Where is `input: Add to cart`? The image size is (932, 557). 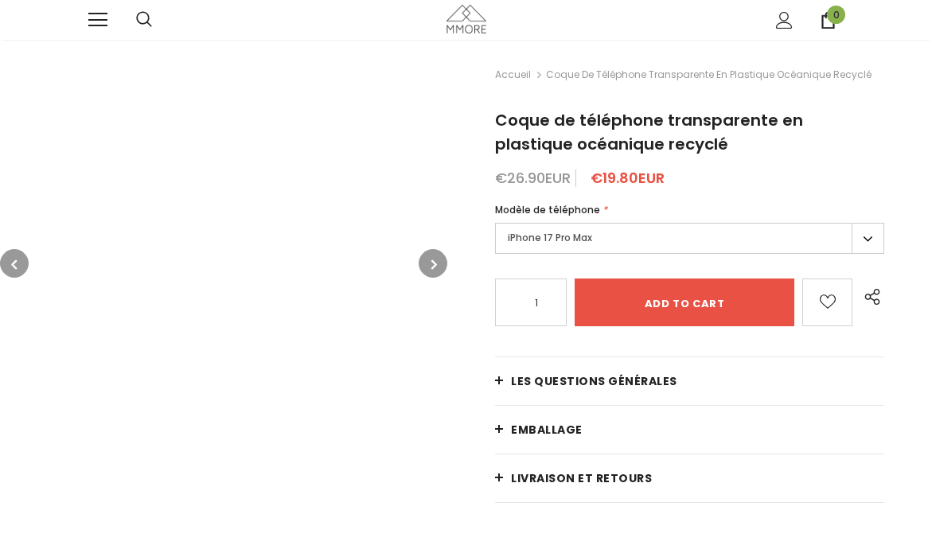 input: Add to cart is located at coordinates (685, 303).